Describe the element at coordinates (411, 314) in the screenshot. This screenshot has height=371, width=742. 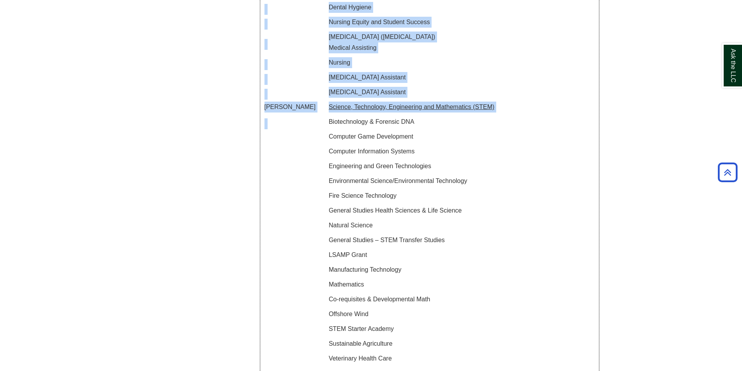
I see `p: Offshore Wind` at that location.